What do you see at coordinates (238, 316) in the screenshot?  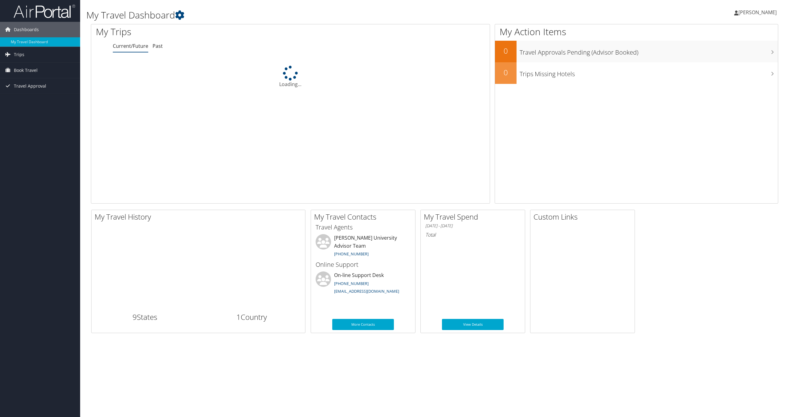 I see `span: 1` at bounding box center [238, 316].